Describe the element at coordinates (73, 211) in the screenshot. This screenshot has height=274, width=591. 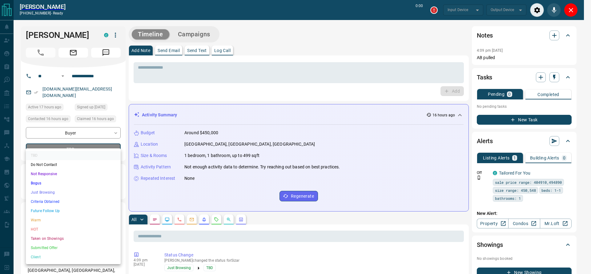
I see `li: Future Follow Up` at that location.